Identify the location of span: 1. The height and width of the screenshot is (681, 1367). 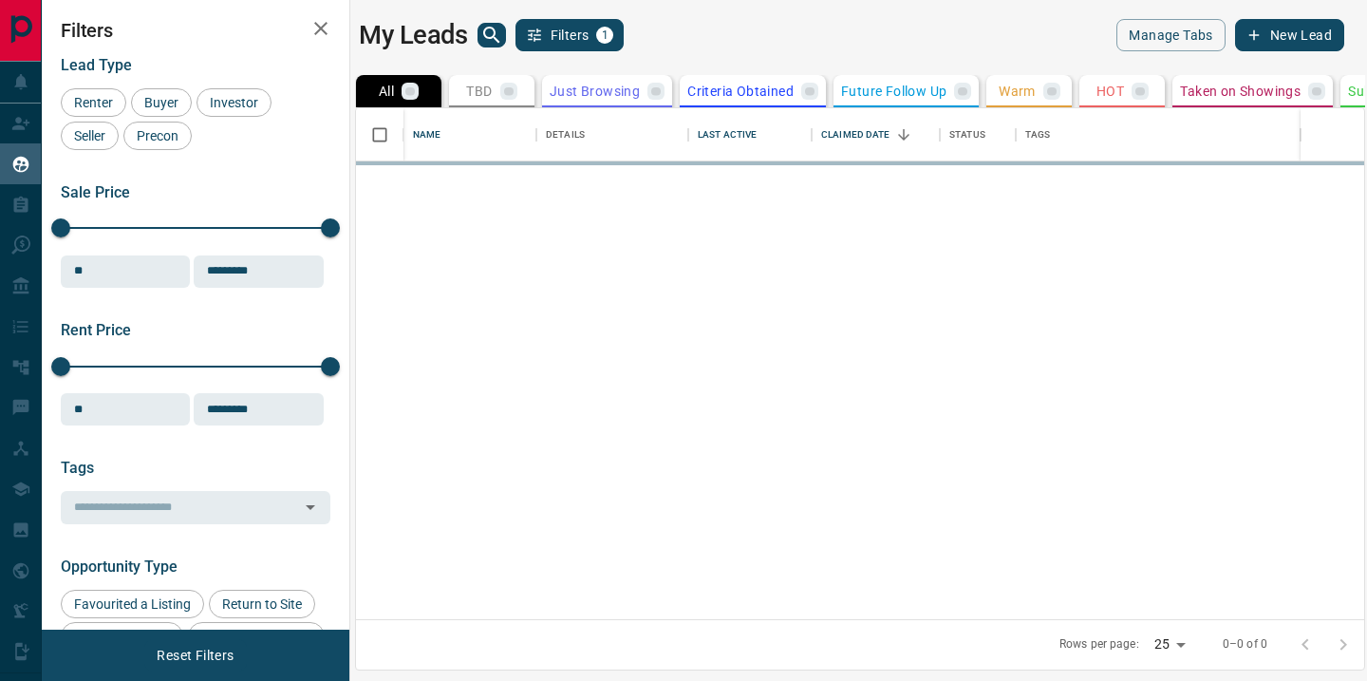
(605, 35).